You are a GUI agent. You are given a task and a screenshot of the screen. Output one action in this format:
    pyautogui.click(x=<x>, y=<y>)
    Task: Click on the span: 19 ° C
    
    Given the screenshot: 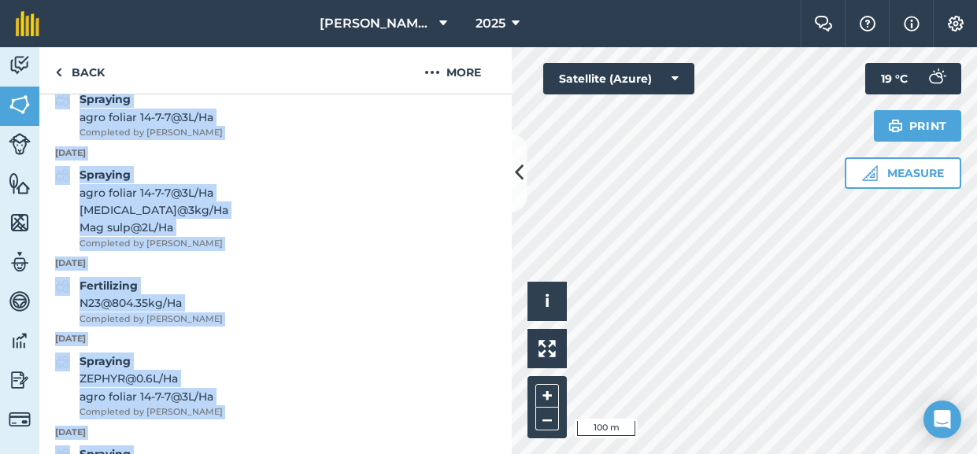 What is the action you would take?
    pyautogui.click(x=895, y=79)
    